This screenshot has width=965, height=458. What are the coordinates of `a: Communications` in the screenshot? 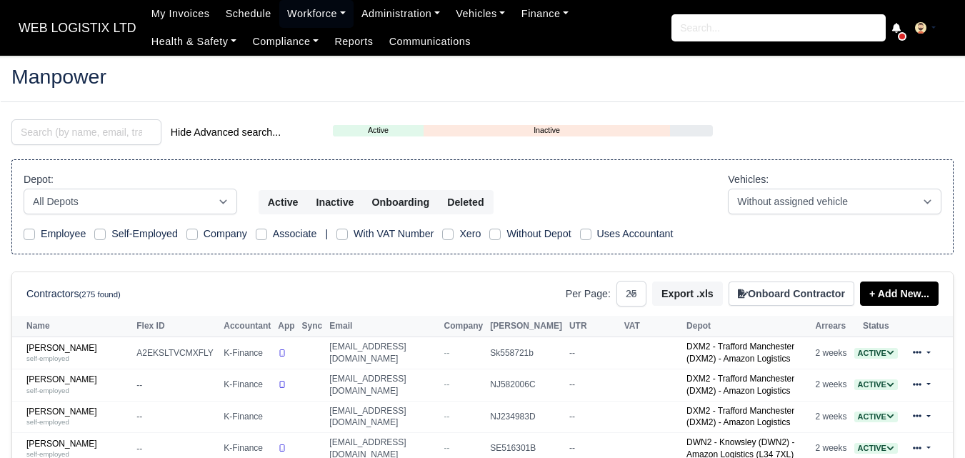 It's located at (430, 41).